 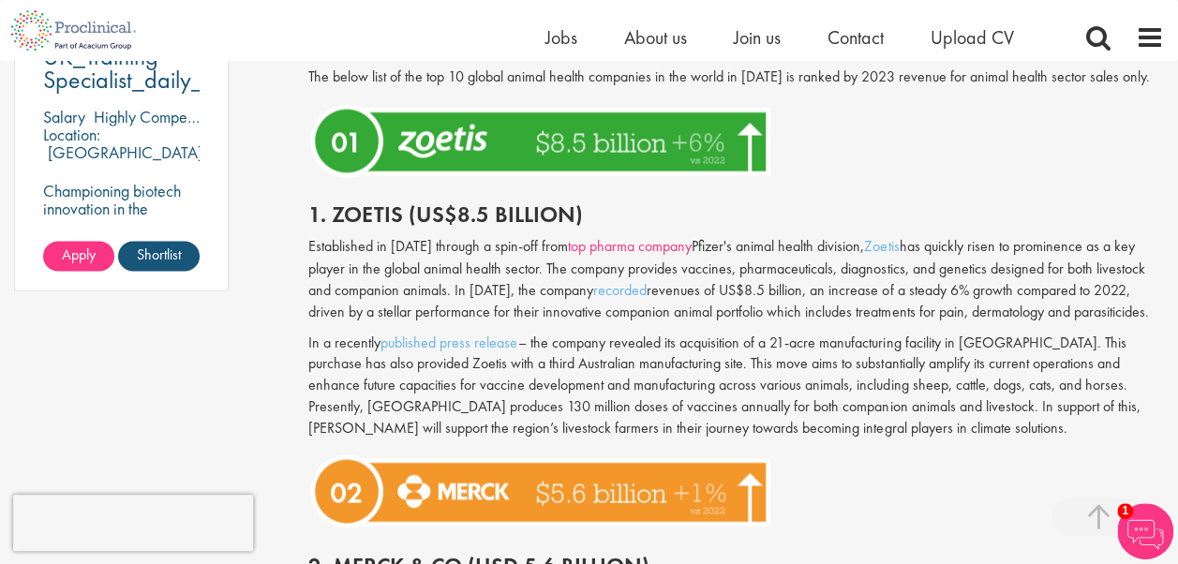 What do you see at coordinates (856, 38) in the screenshot?
I see `span: Contact` at bounding box center [856, 38].